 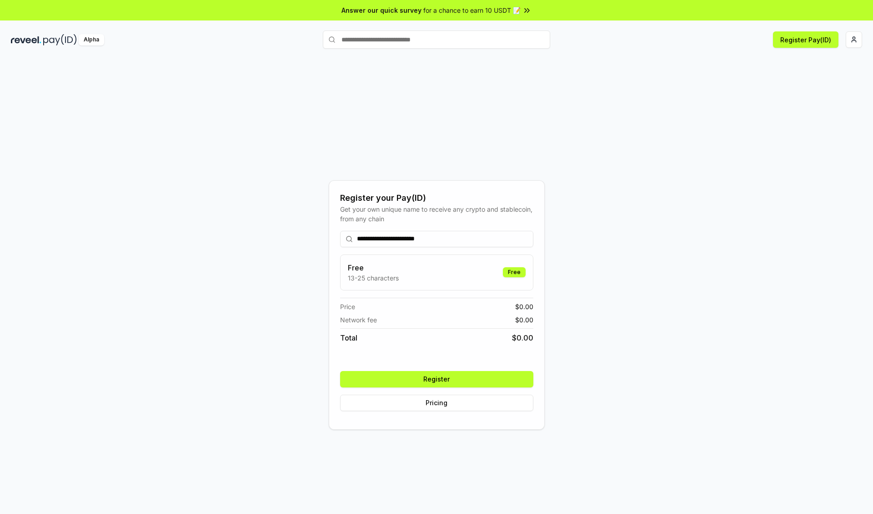 What do you see at coordinates (437, 214) in the screenshot?
I see `div: Get your own unique name to receive any crypto and stablecoin, from any chain` at bounding box center [437, 214].